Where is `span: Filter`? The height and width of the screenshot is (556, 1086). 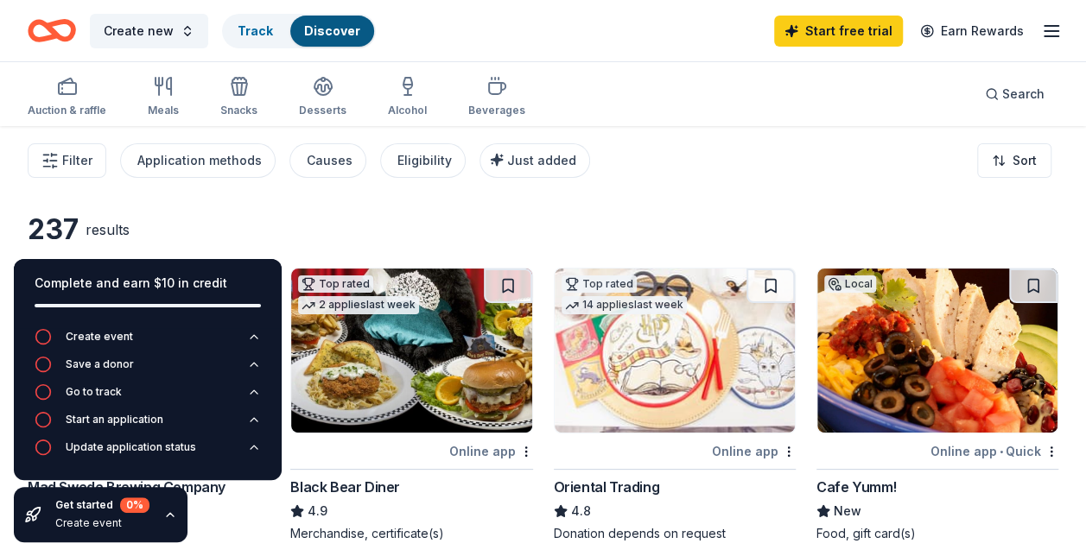 span: Filter is located at coordinates (77, 161).